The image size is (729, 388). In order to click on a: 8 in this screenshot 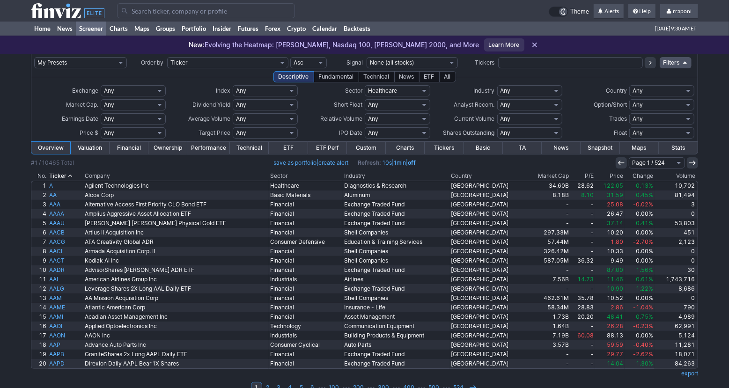, I will do `click(39, 252)`.